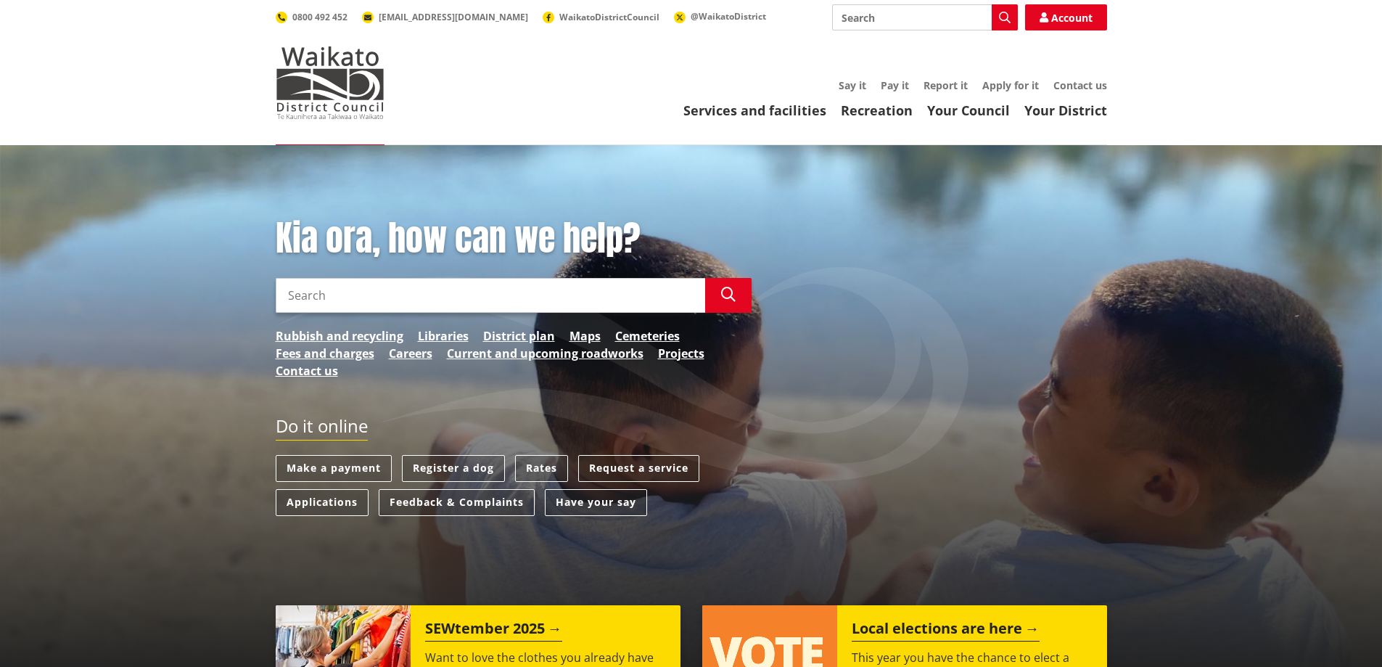 The height and width of the screenshot is (667, 1382). Describe the element at coordinates (330, 83) in the screenshot. I see `img: Waikato District Council - Te Kaunihera aa Takiwaa o Waikato` at that location.